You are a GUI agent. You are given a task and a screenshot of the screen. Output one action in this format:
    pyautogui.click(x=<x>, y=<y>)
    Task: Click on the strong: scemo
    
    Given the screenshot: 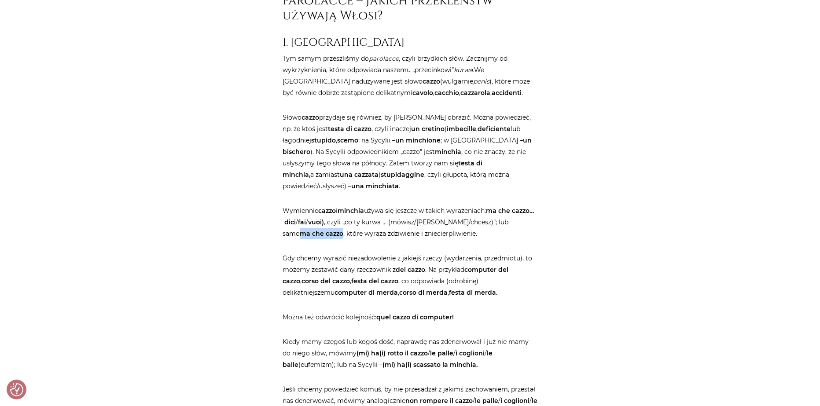 What is the action you would take?
    pyautogui.click(x=348, y=140)
    